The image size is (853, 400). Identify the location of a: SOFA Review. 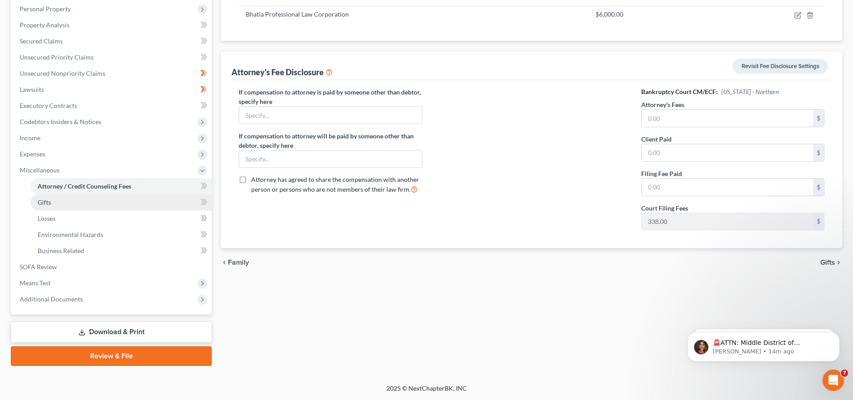
(112, 267).